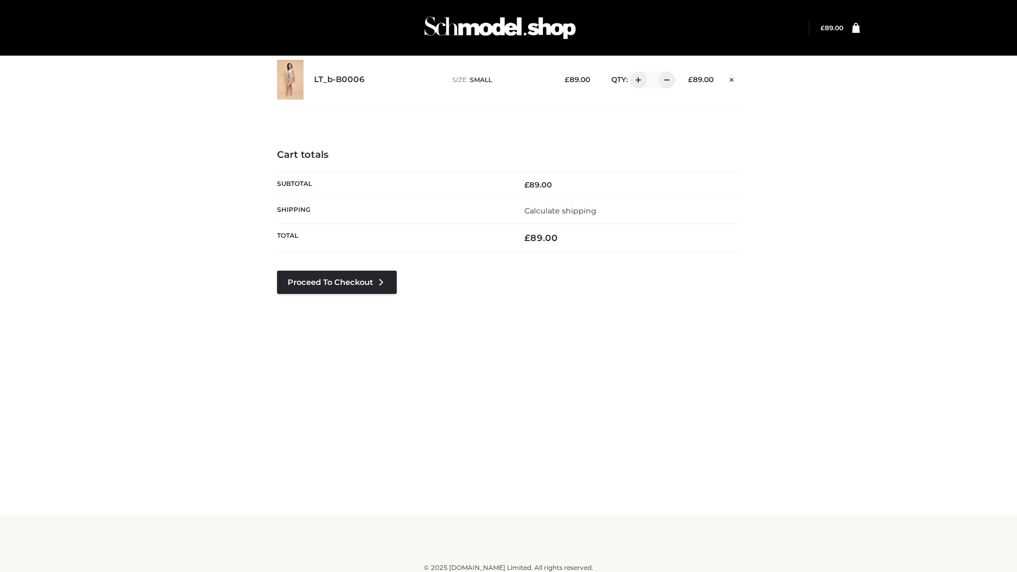 Image resolution: width=1017 pixels, height=572 pixels. What do you see at coordinates (508, 155) in the screenshot?
I see `h4: Cart totals` at bounding box center [508, 155].